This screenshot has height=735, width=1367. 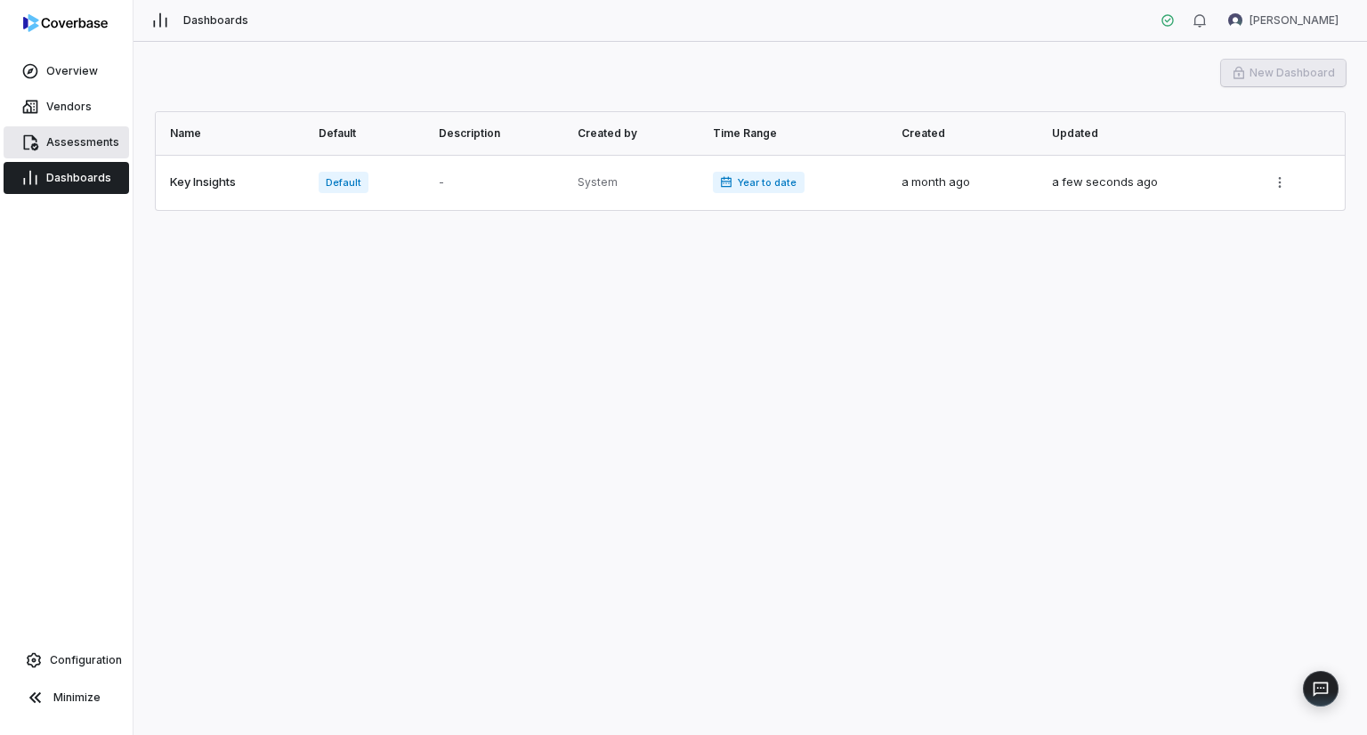 I want to click on a: Assessments, so click(x=66, y=142).